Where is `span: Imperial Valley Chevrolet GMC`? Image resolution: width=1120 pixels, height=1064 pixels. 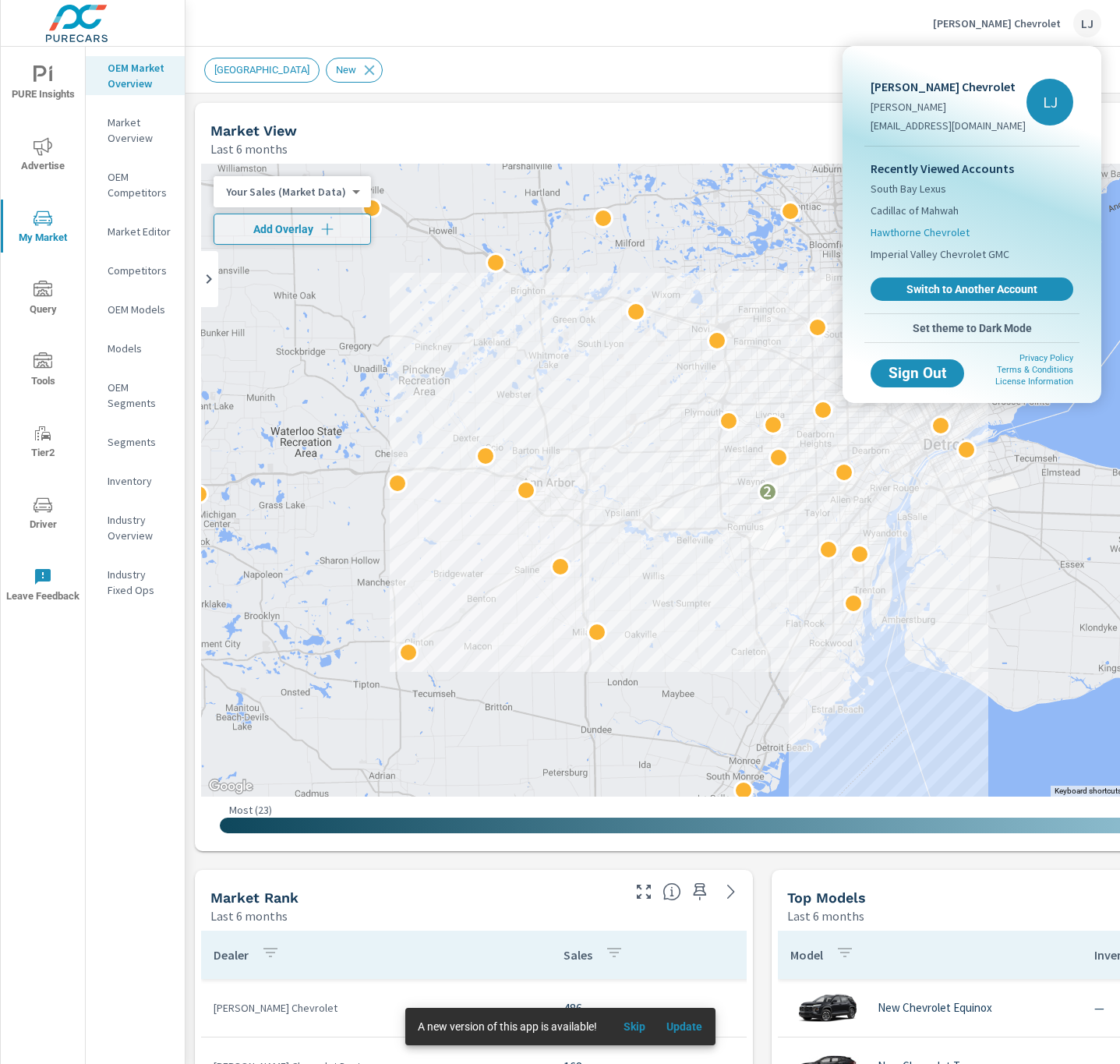
span: Imperial Valley Chevrolet GMC is located at coordinates (940, 254).